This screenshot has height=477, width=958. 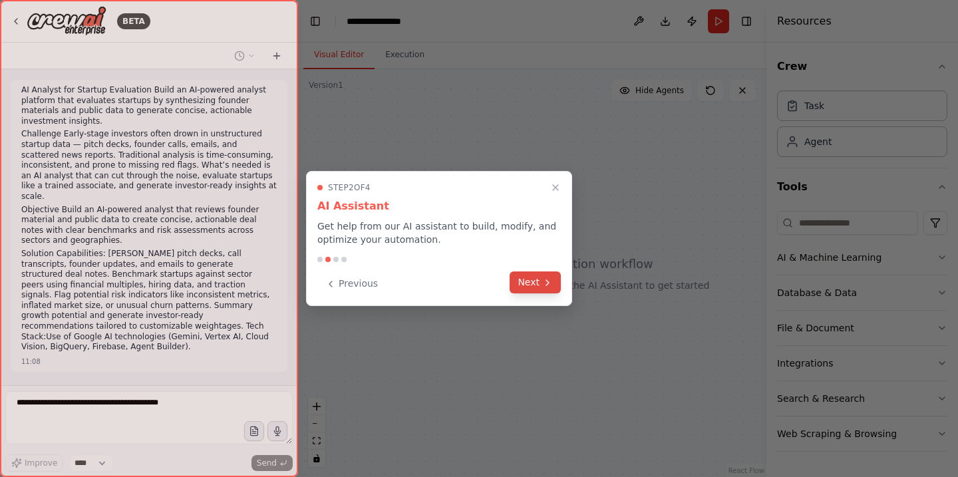 I want to click on button: Hide left sidebar, so click(x=315, y=21).